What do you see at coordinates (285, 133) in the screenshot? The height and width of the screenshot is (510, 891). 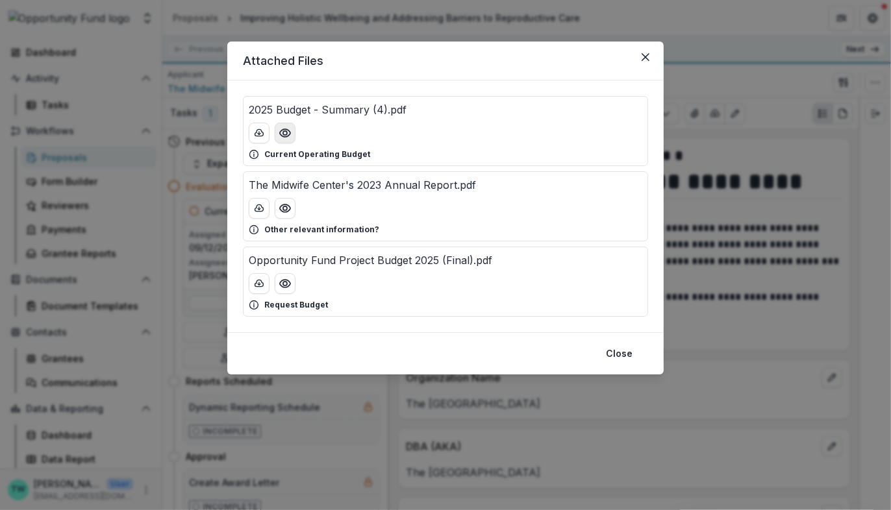 I see `button: Preview 2025 Budget - Summary (4).pdf` at bounding box center [285, 133].